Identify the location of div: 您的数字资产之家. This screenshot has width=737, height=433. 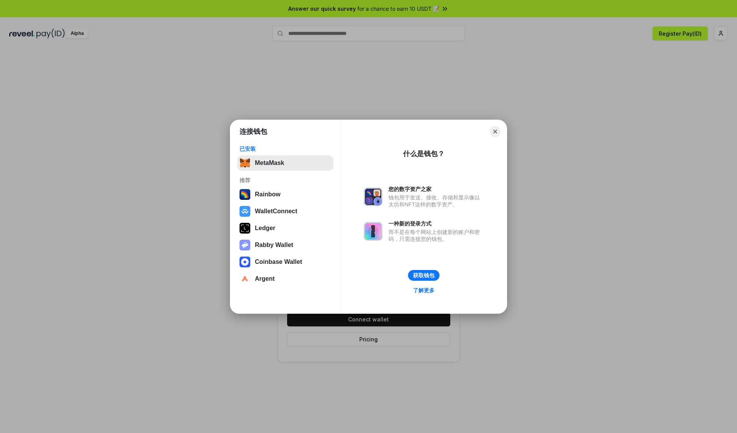
(436, 189).